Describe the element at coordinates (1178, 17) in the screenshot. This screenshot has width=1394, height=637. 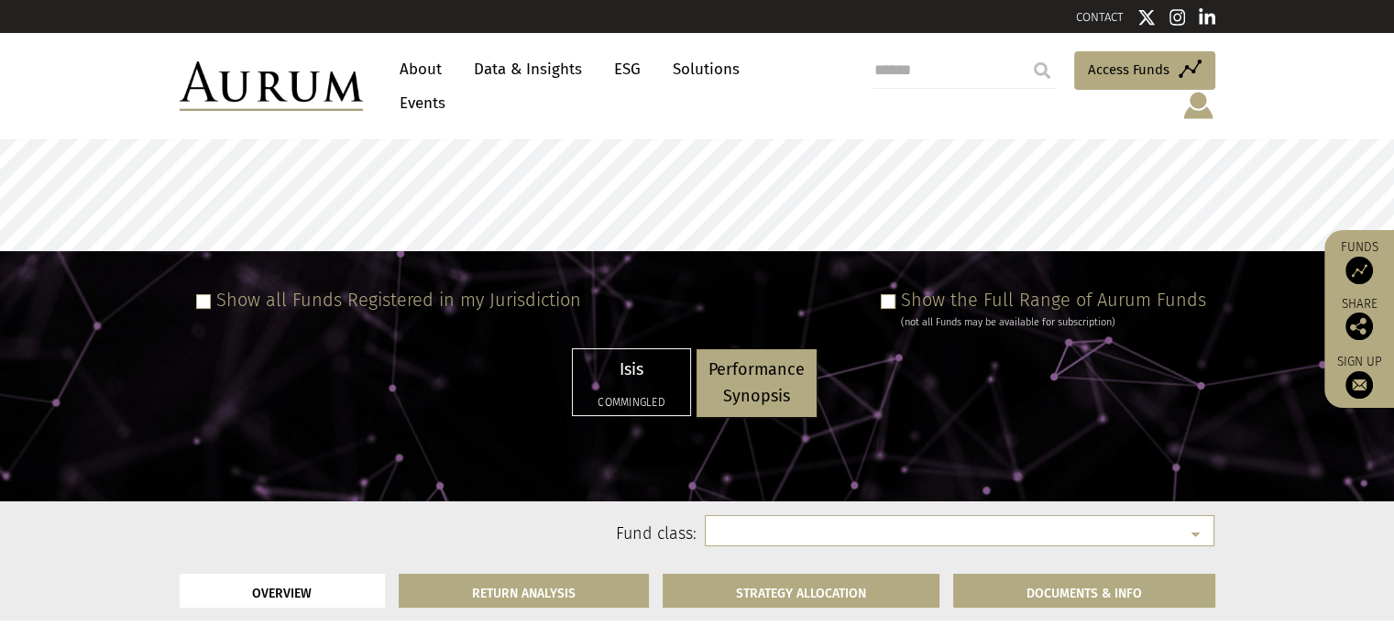
I see `img: Instagram icon` at that location.